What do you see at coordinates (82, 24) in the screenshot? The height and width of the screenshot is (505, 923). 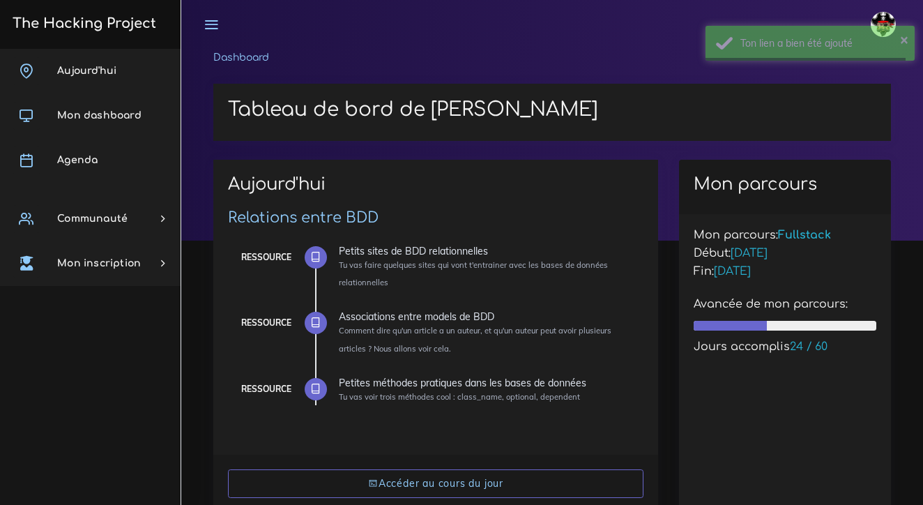 I see `h3: The Hacking Project` at bounding box center [82, 24].